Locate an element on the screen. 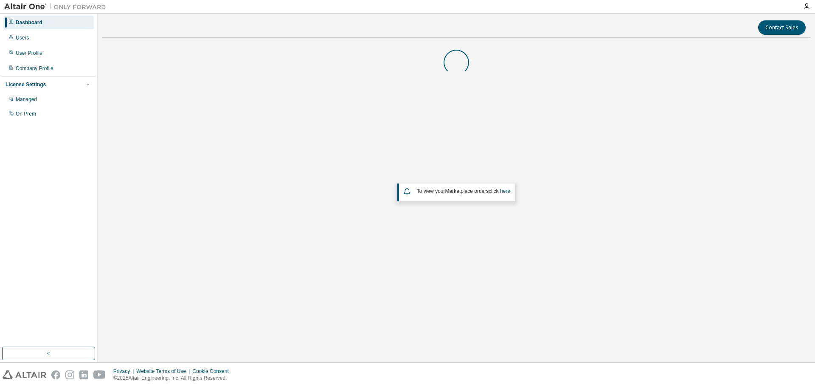  img: linkedin.svg is located at coordinates (84, 374).